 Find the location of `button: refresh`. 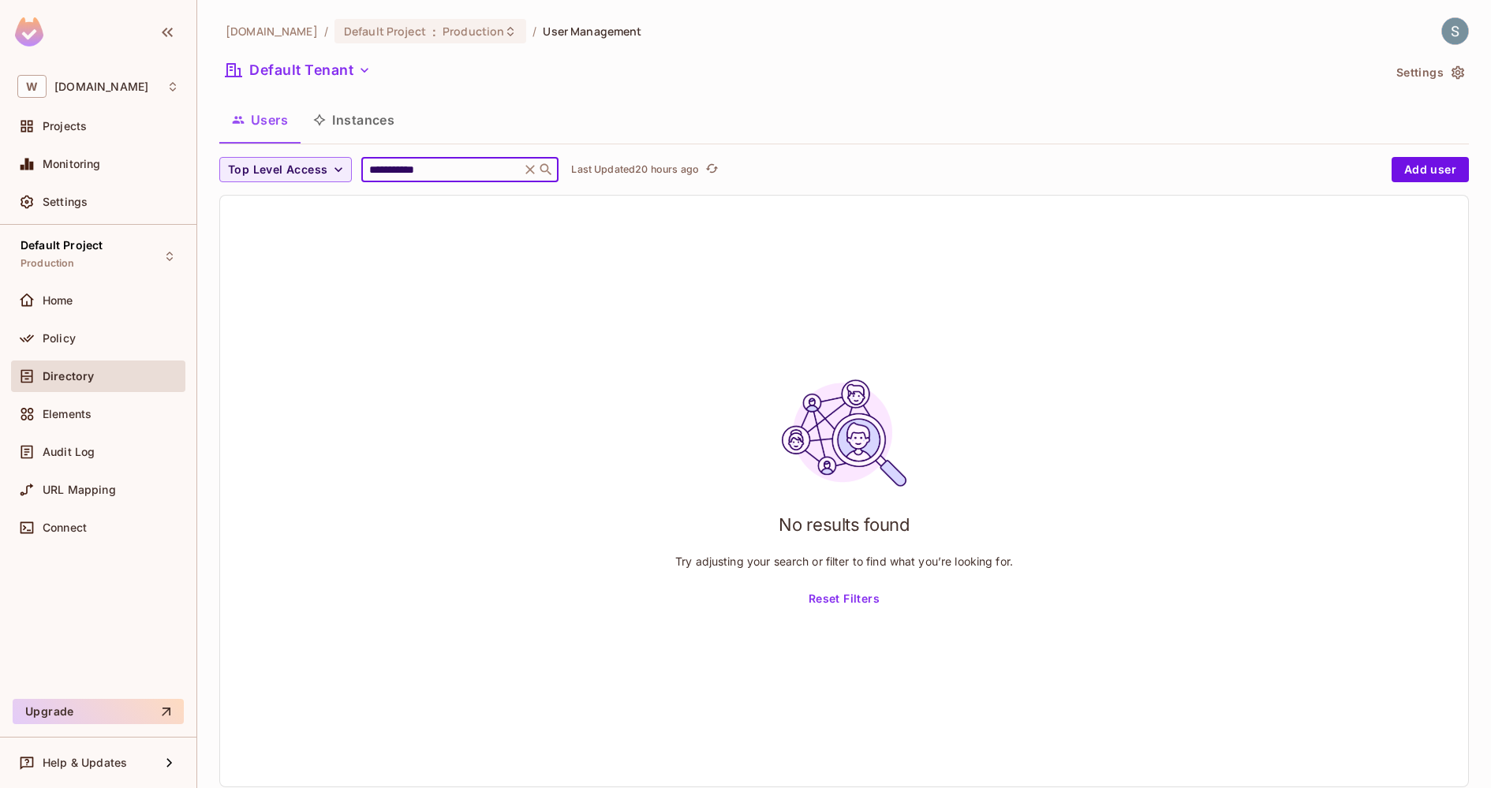

button: refresh is located at coordinates (712, 170).